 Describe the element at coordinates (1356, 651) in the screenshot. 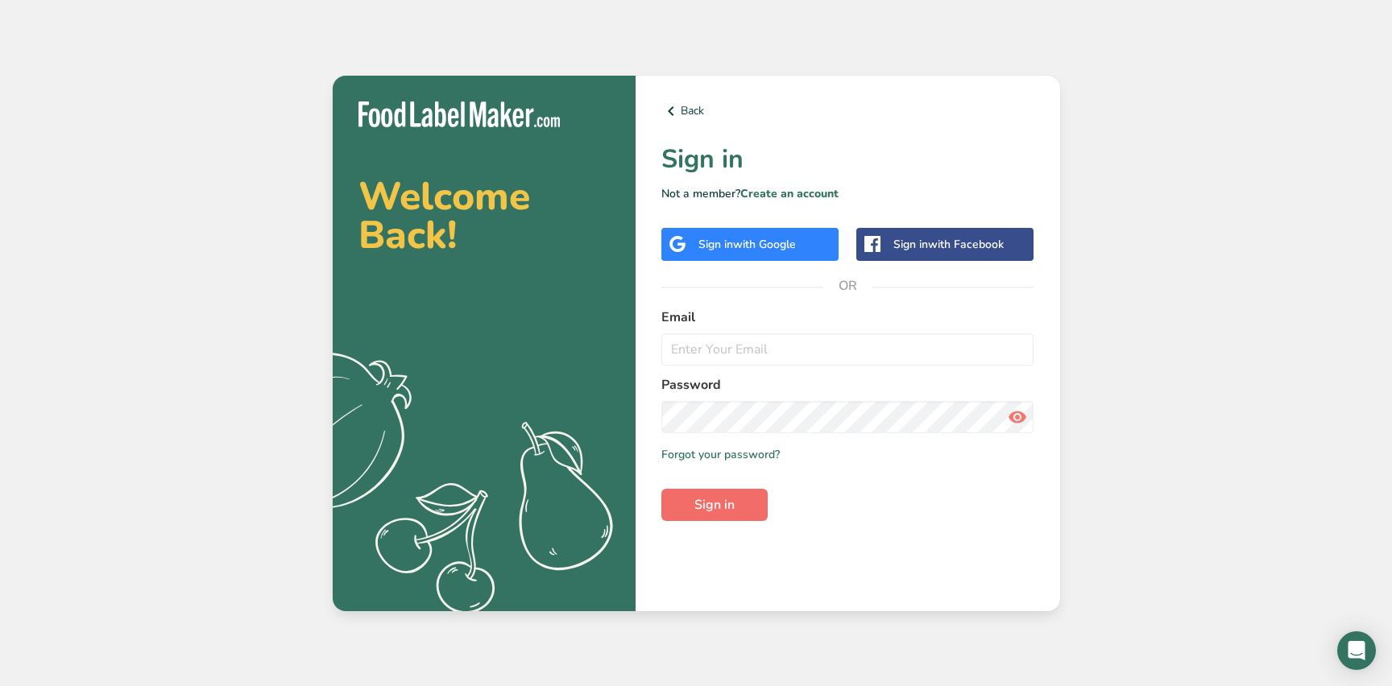

I see `div: Open Intercom Messenger` at that location.